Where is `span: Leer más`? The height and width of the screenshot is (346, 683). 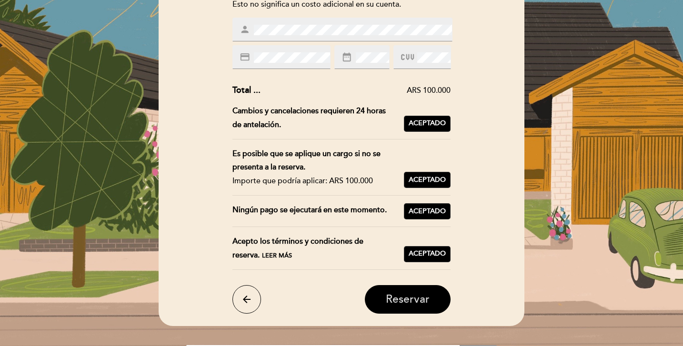 span: Leer más is located at coordinates (277, 256).